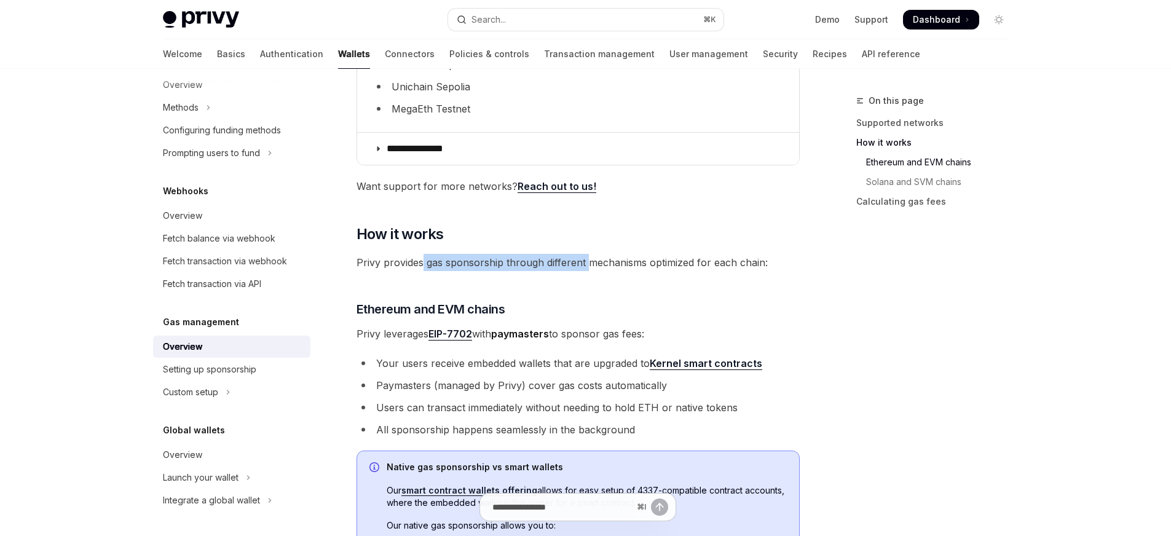  Describe the element at coordinates (999, 20) in the screenshot. I see `button: Toggle dark mode` at that location.